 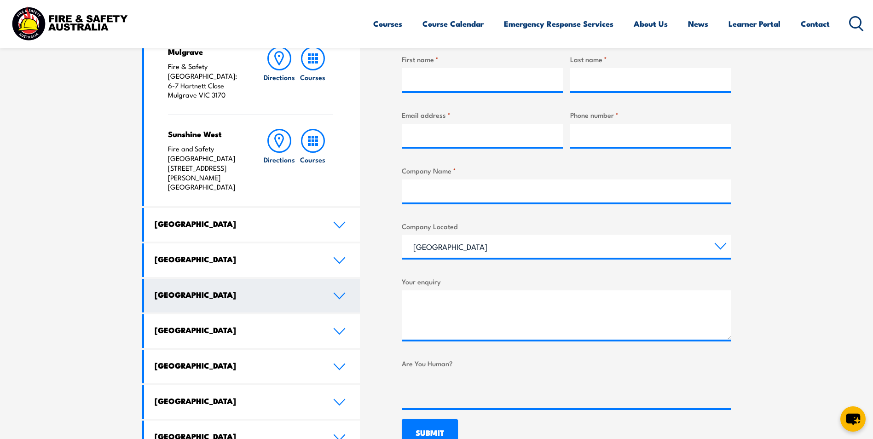 I want to click on h4: Sunshine West, so click(x=206, y=134).